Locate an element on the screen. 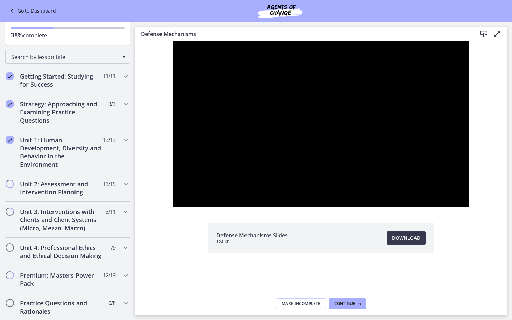 This screenshot has width=512, height=320. h2: Unit 3: Interventions with Clients and Client Systems (Micro, Mezzo, Macro) is located at coordinates (61, 220).